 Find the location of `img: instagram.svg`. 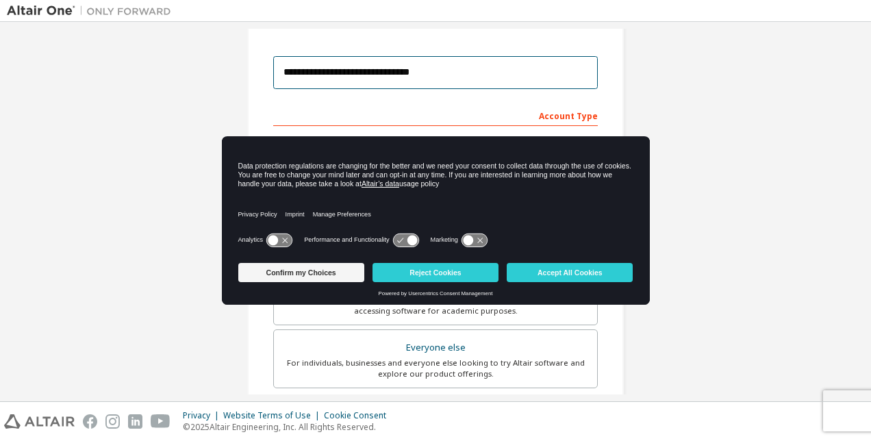

img: instagram.svg is located at coordinates (112, 421).